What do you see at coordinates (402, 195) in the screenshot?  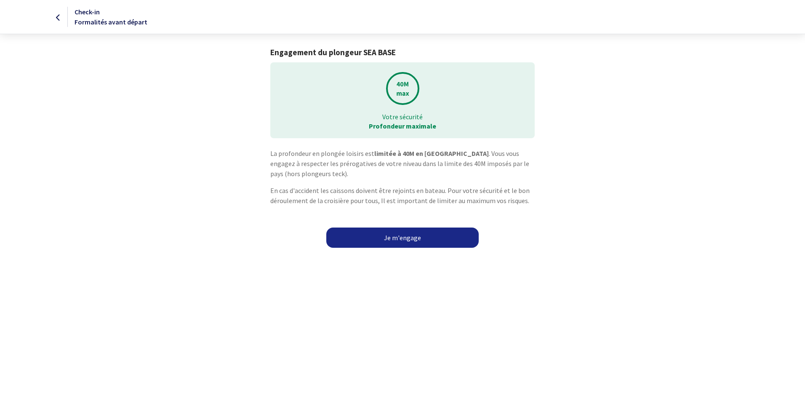 I see `p: En cas d'accident les caissons doivent être rejoints en bateau. Pour votre sécurité et le bon dér...` at bounding box center [402, 195].